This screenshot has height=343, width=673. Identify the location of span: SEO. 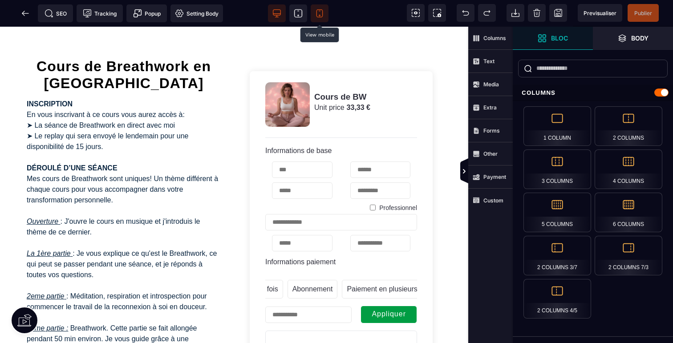
(56, 13).